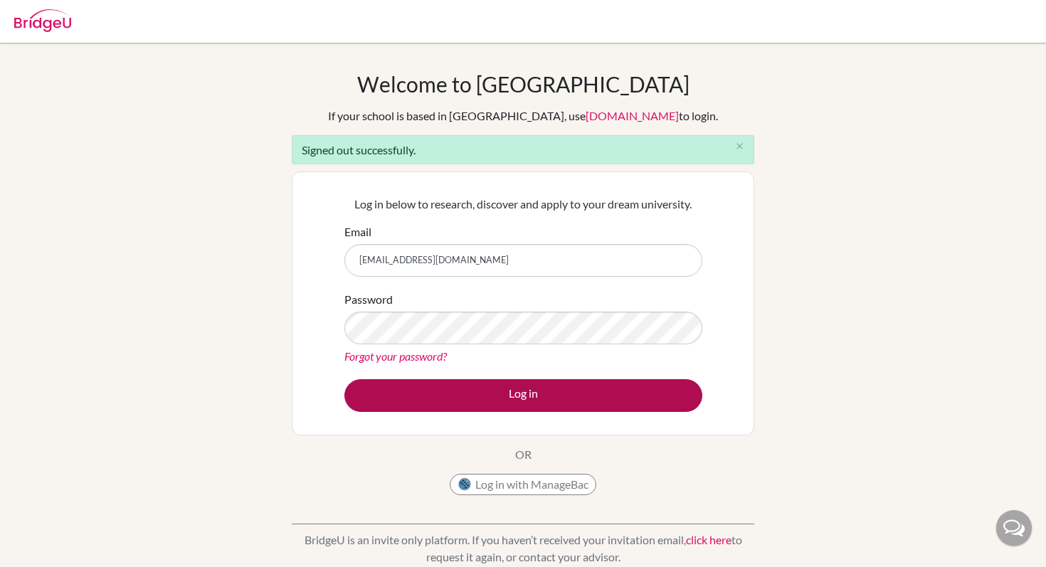  I want to click on label: Password, so click(369, 300).